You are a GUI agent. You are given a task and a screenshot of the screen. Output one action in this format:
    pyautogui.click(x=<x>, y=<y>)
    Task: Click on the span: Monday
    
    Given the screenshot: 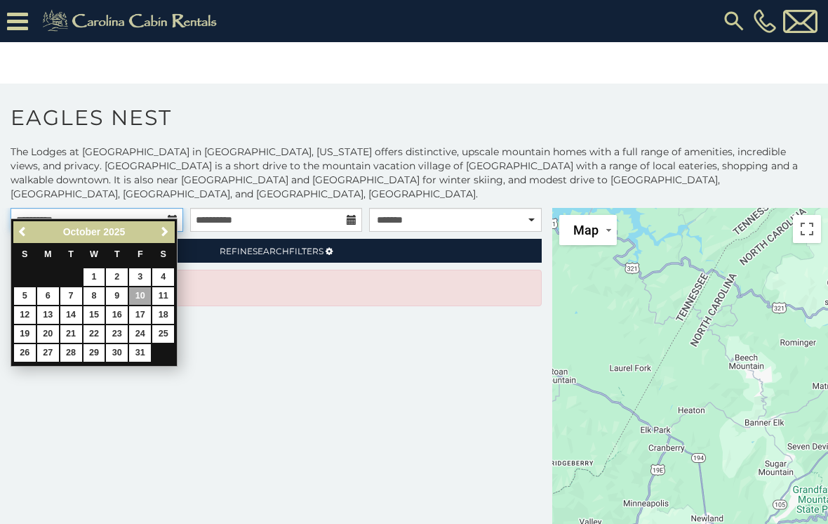 What is the action you would take?
    pyautogui.click(x=48, y=254)
    